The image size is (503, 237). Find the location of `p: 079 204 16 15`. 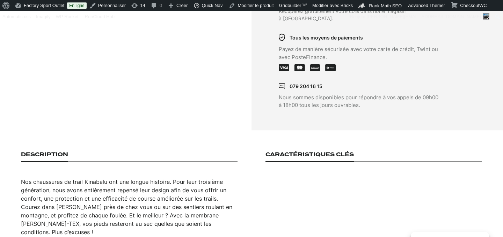

p: 079 204 16 15 is located at coordinates (306, 86).